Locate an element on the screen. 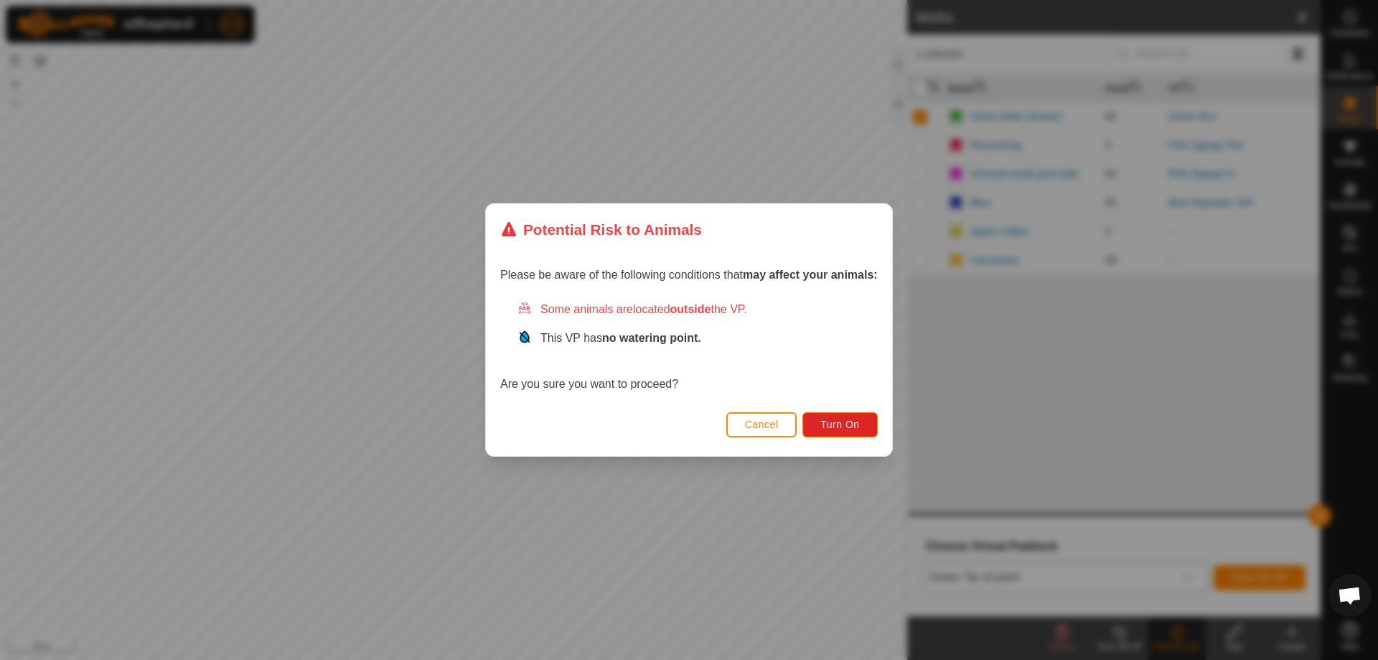 The image size is (1378, 660). button: Turn On is located at coordinates (841, 424).